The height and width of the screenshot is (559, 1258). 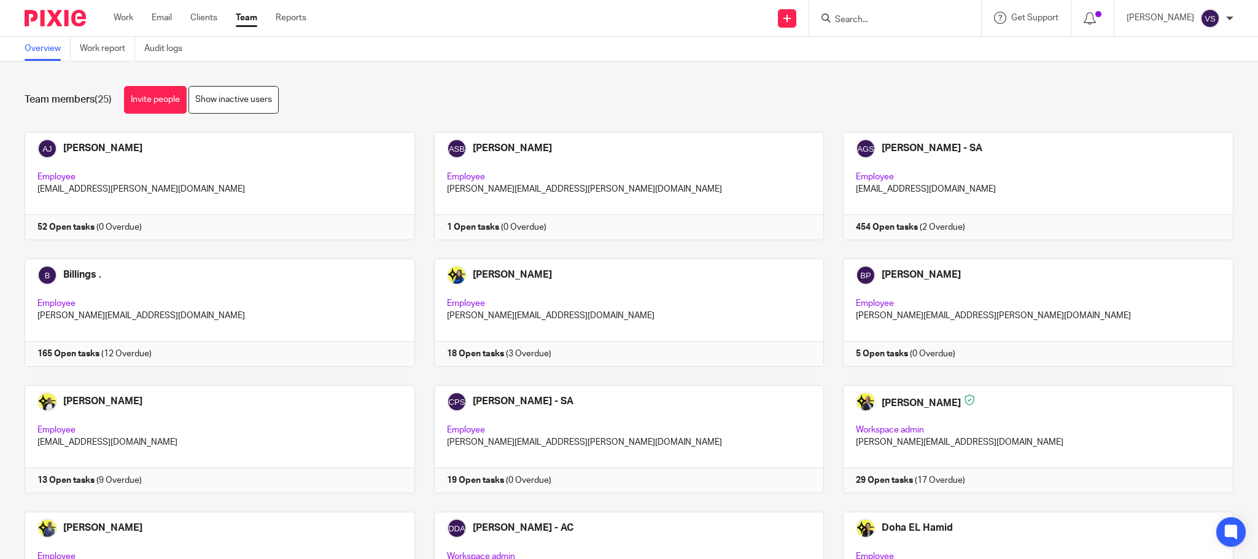 What do you see at coordinates (204, 18) in the screenshot?
I see `a: Clients` at bounding box center [204, 18].